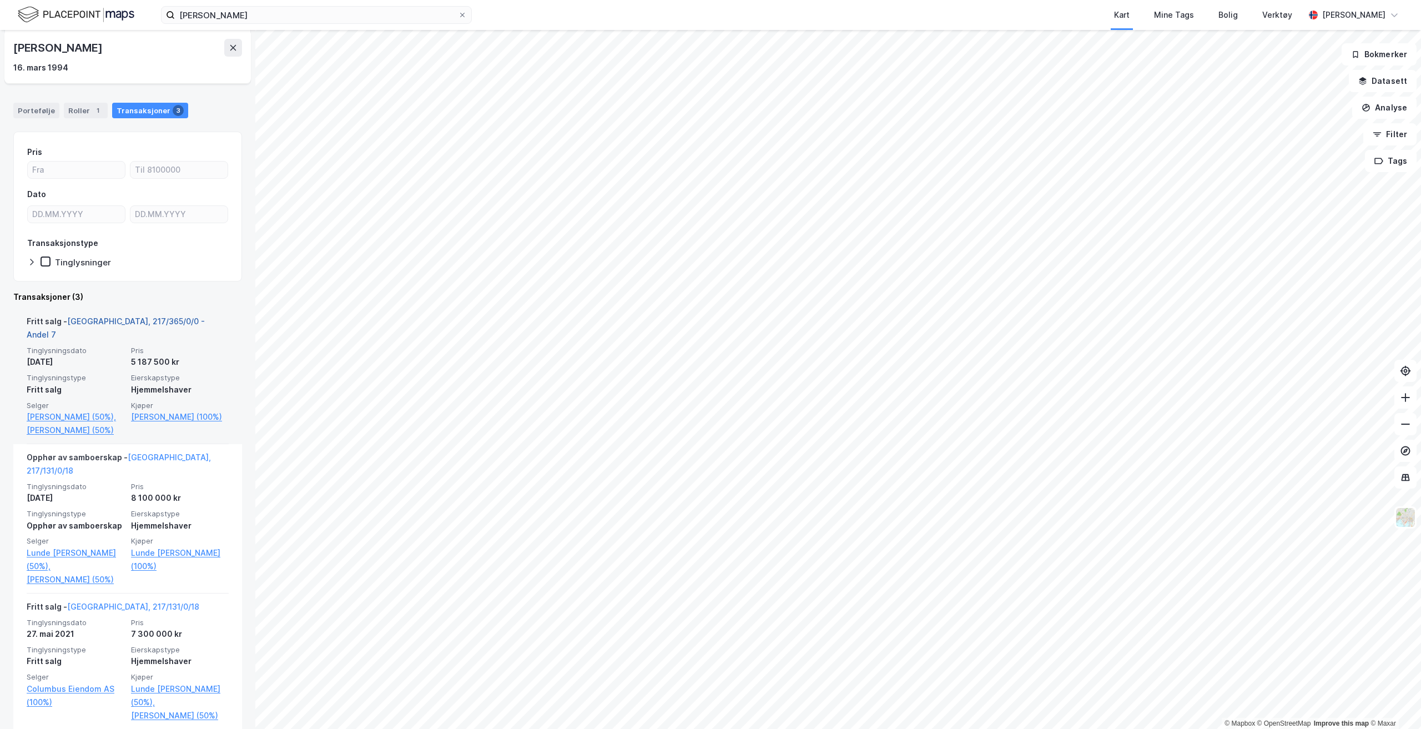 The width and height of the screenshot is (1421, 729). I want to click on div: 8 100 000 kr, so click(180, 498).